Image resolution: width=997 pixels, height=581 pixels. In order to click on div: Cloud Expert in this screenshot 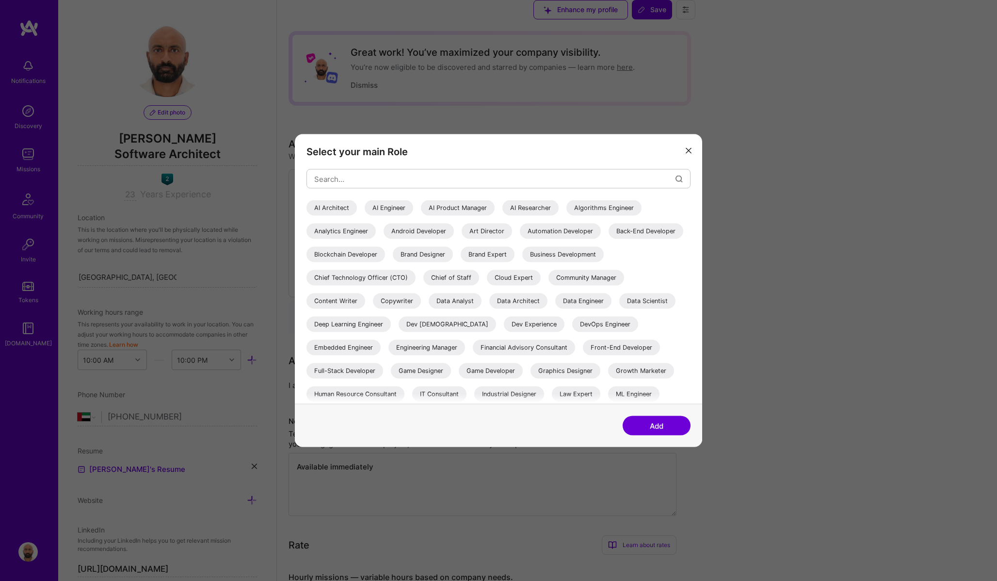, I will do `click(513, 278)`.